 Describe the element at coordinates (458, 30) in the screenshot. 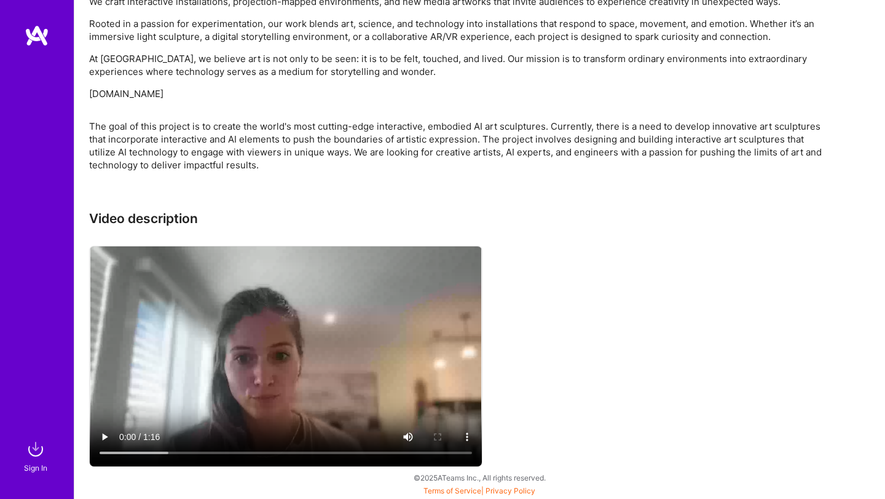

I see `p: Rooted in a passion for experimentation, our work blends art, science, and technology into instal...` at that location.